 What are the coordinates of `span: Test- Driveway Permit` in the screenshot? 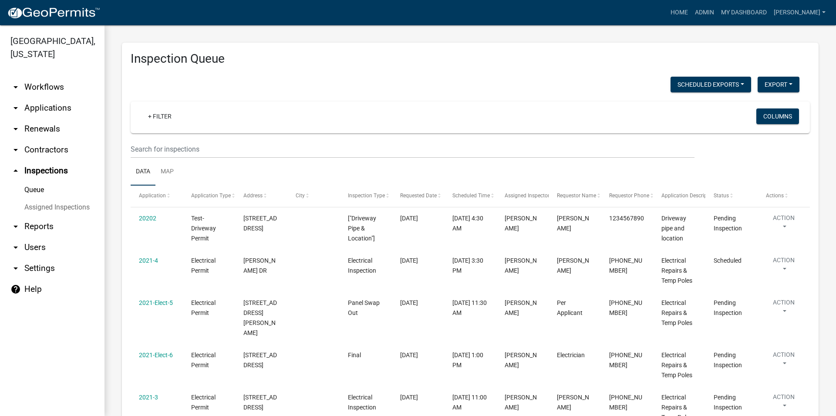 It's located at (203, 228).